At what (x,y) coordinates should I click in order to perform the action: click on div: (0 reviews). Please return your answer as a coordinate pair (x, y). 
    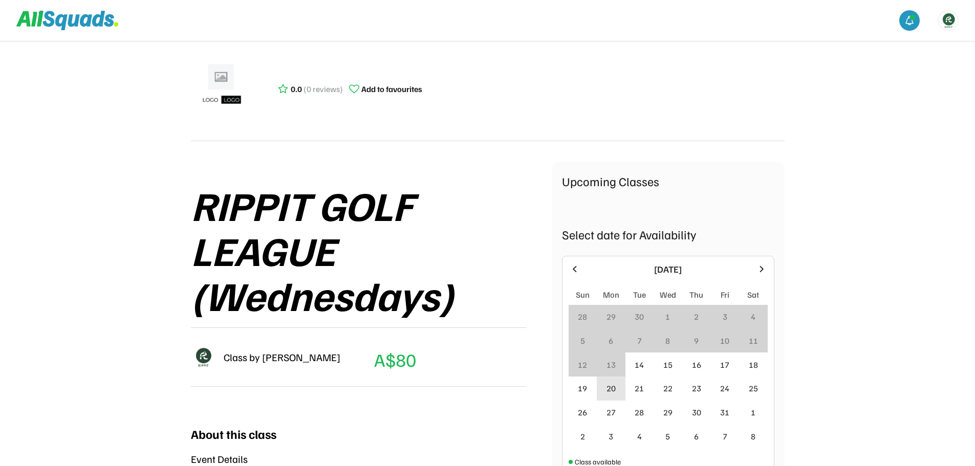
    Looking at the image, I should click on (323, 89).